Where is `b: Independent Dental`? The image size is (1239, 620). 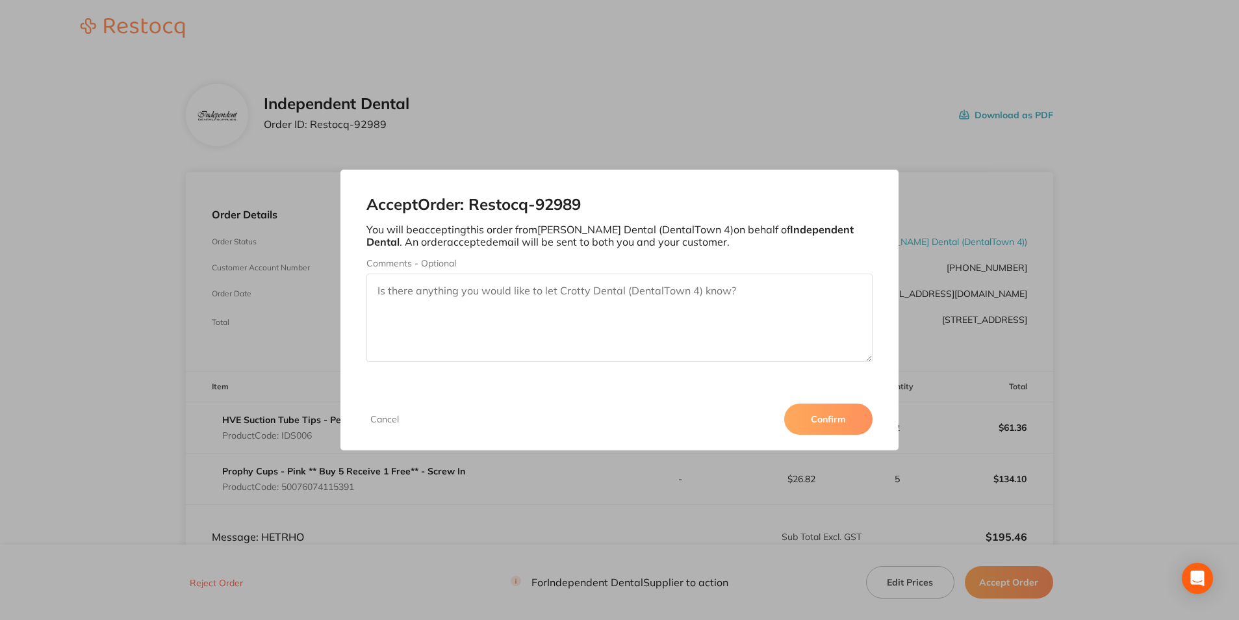
b: Independent Dental is located at coordinates (610, 235).